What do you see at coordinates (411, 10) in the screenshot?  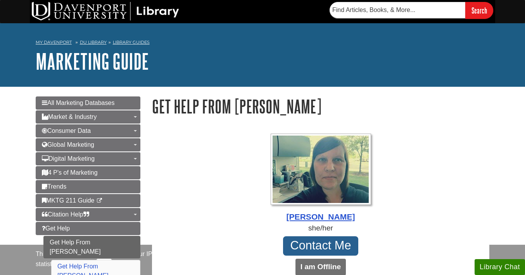 I see `form: Searches DU Library's articles, books, and more` at bounding box center [411, 10].